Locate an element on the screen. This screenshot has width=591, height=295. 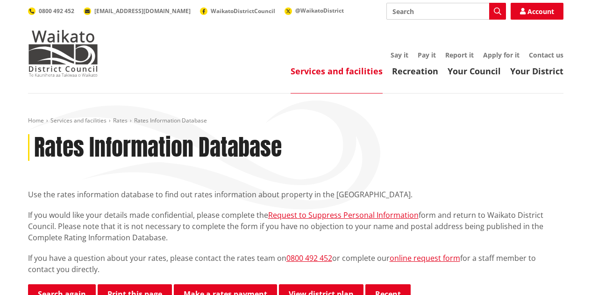
p: If you would like your details made confidential, please complete the form and return to Waikato ... is located at coordinates (296, 226).